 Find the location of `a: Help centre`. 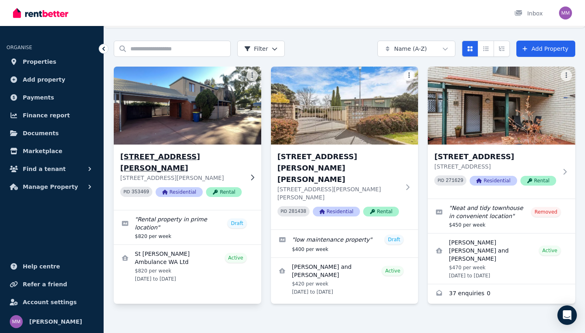

a: Help centre is located at coordinates (52, 266).